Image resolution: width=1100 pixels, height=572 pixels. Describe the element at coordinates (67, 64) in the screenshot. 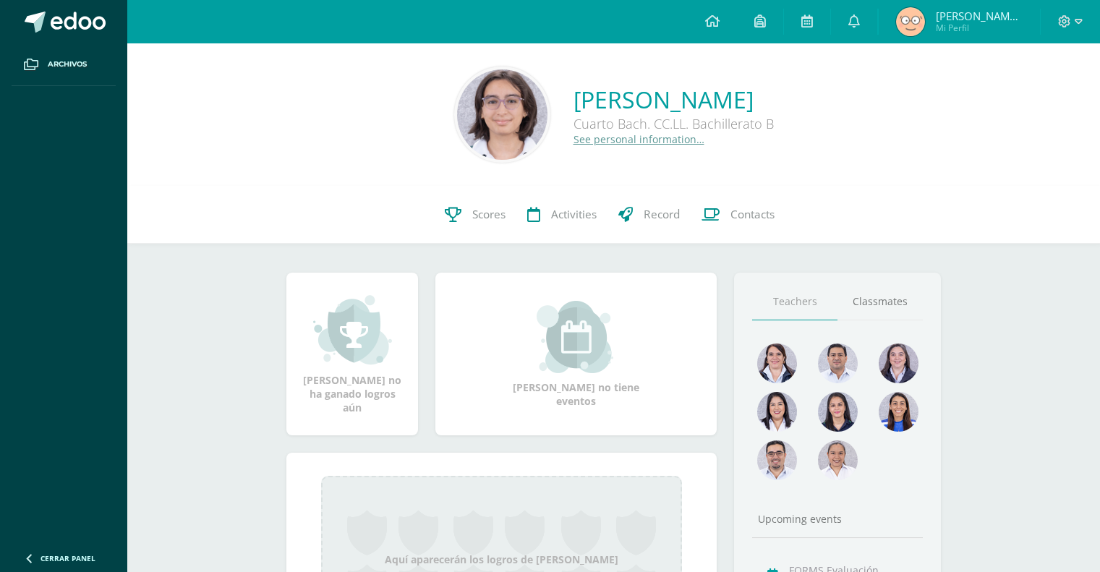

I see `span: Archivos` at that location.